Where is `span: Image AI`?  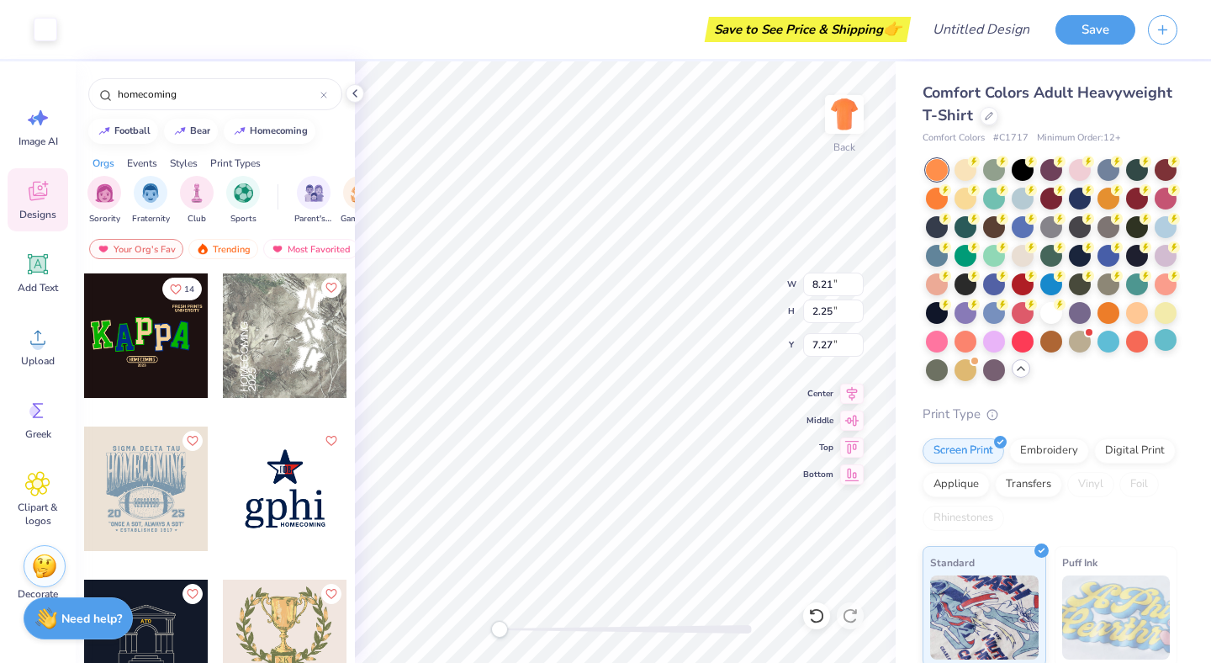 span: Image AI is located at coordinates (38, 141).